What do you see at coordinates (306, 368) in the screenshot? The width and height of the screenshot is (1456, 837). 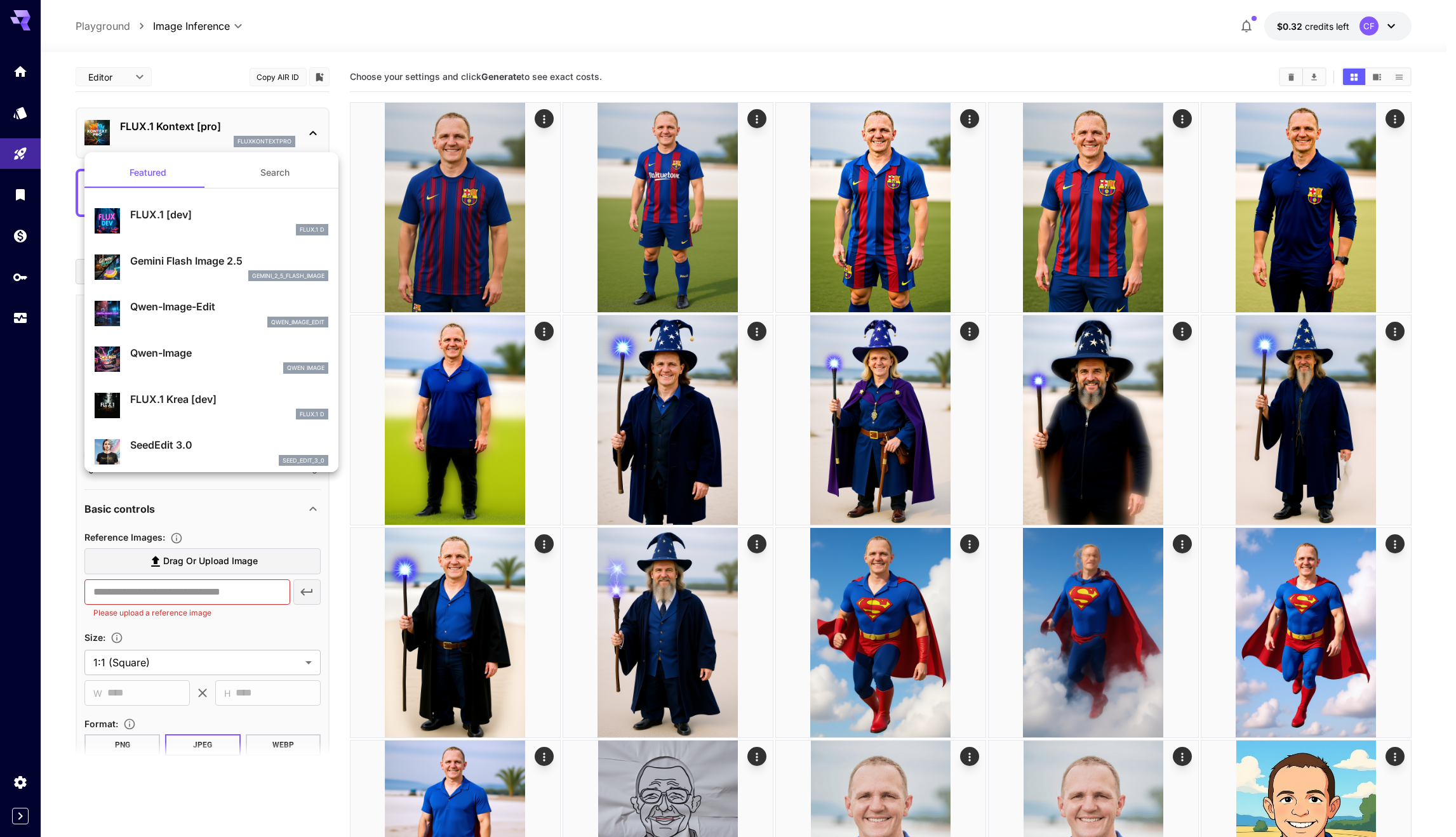 I see `p: Qwen Image` at bounding box center [306, 368].